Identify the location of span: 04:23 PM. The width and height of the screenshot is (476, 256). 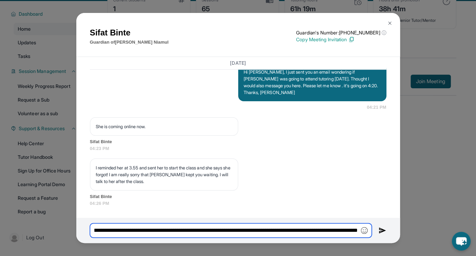
(238, 149).